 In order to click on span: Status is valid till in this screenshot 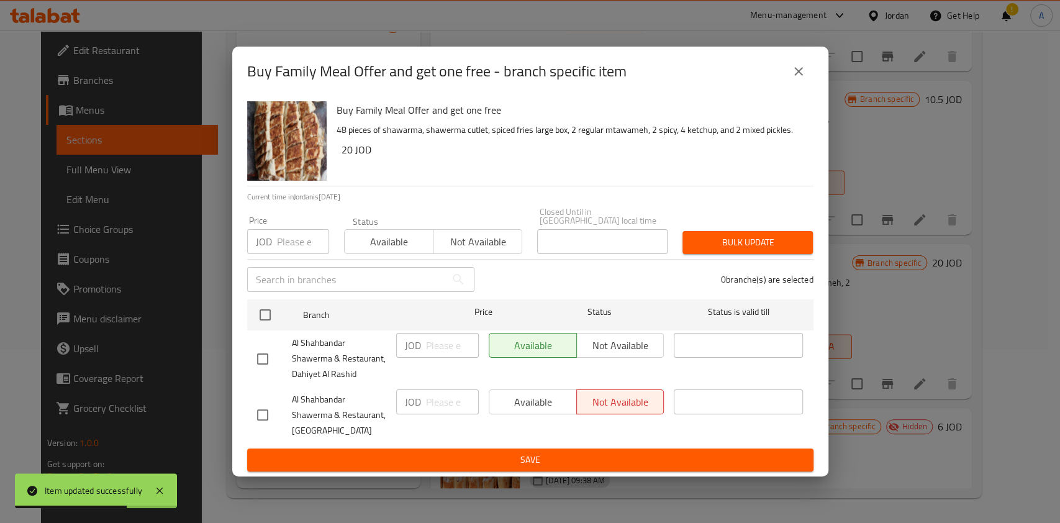, I will do `click(738, 312)`.